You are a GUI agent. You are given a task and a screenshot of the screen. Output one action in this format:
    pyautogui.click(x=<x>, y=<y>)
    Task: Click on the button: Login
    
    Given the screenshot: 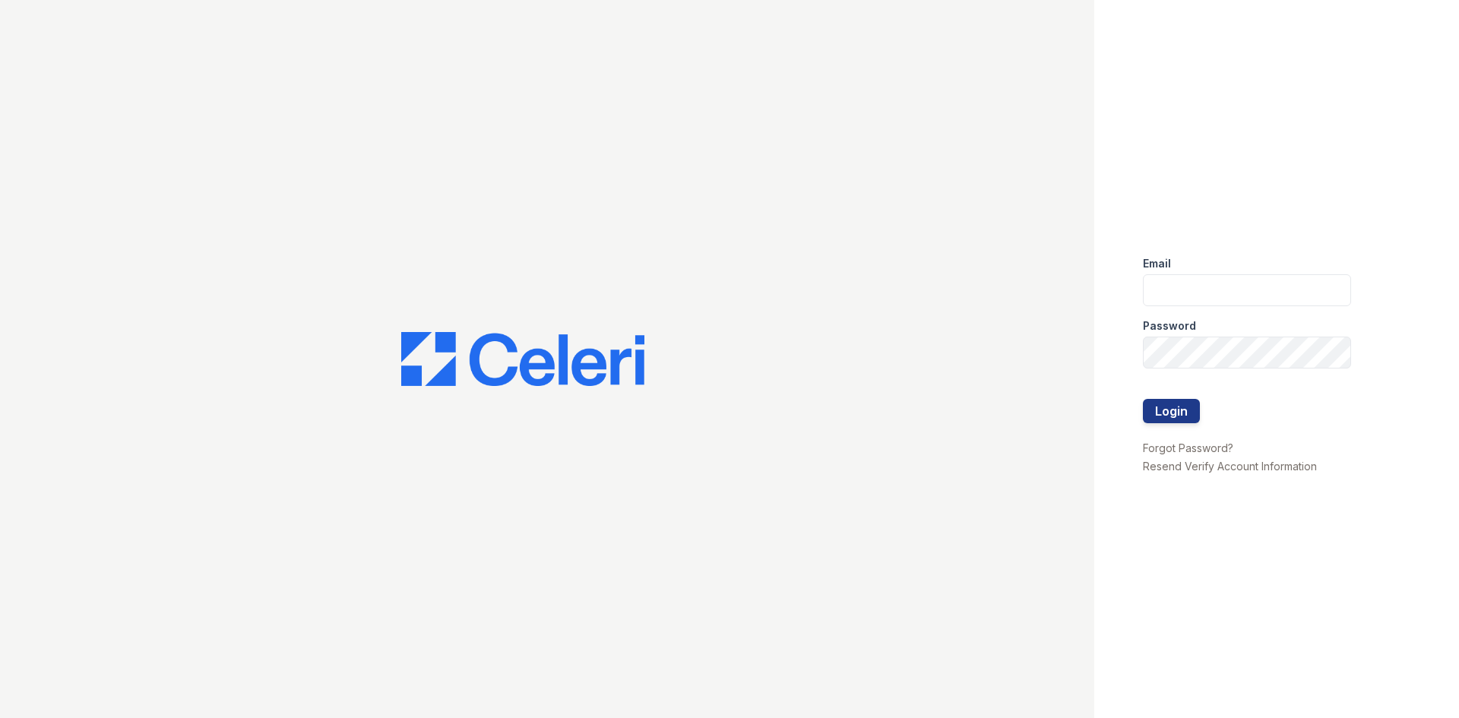 What is the action you would take?
    pyautogui.click(x=1171, y=411)
    